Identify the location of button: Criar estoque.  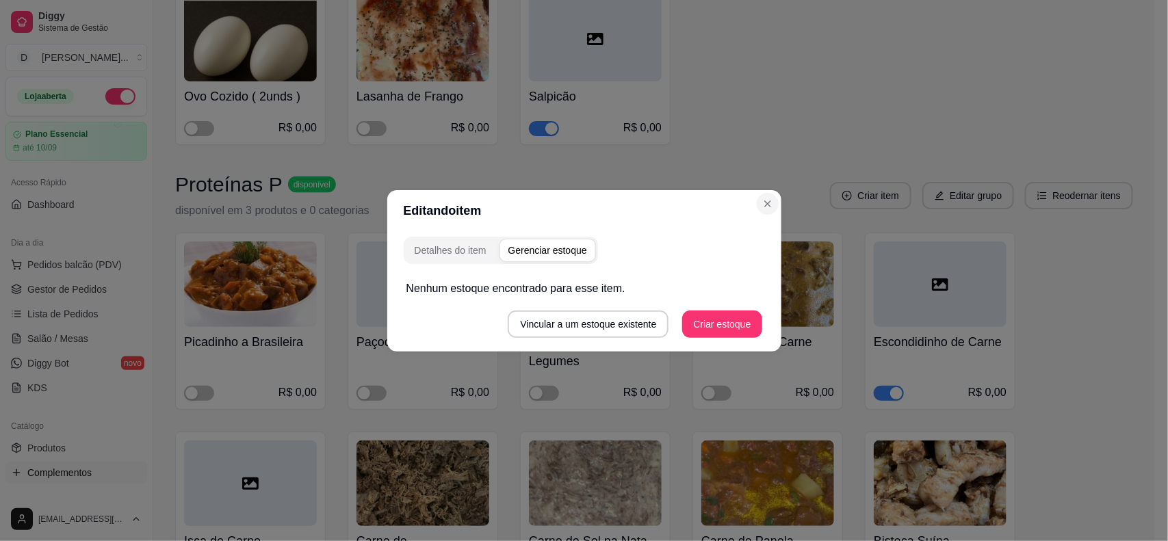
(722, 324).